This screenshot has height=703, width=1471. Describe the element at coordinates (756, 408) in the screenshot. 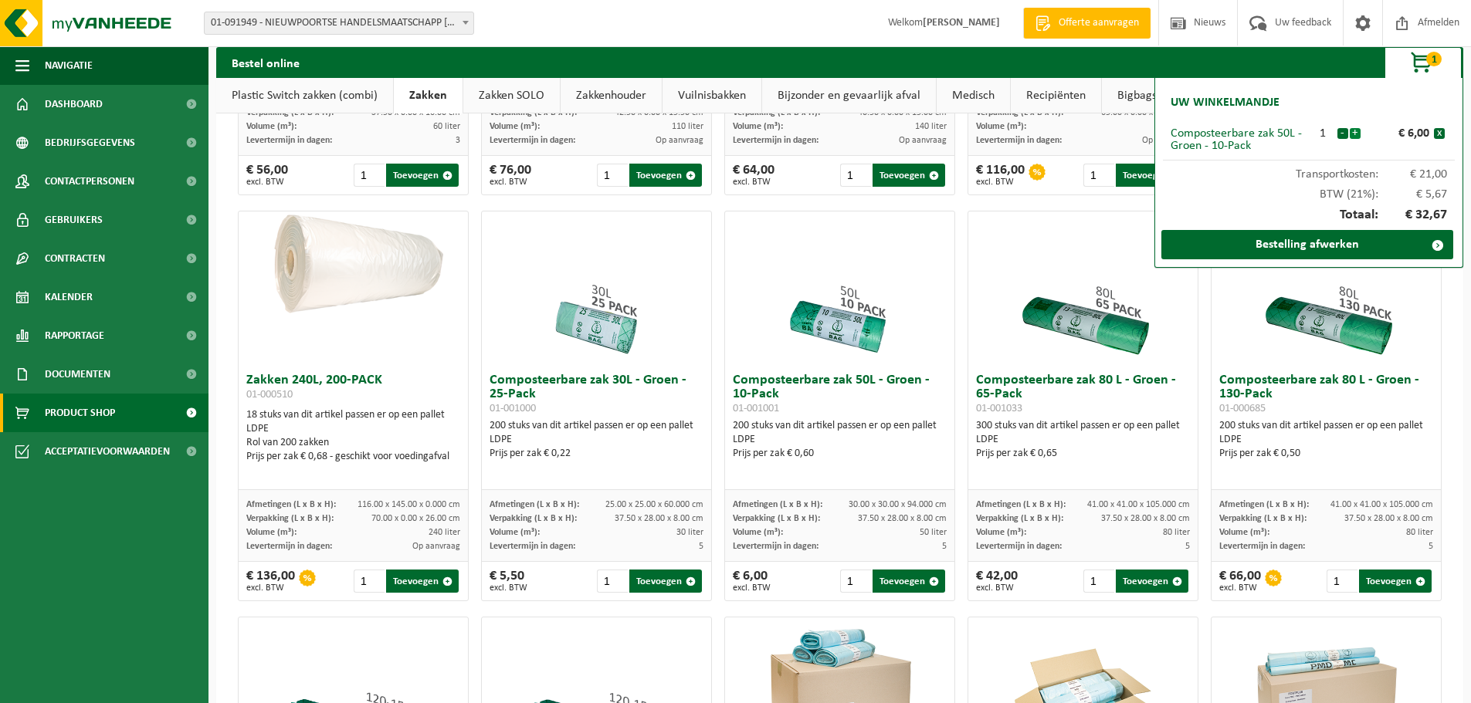

I see `span: 01-001001` at that location.